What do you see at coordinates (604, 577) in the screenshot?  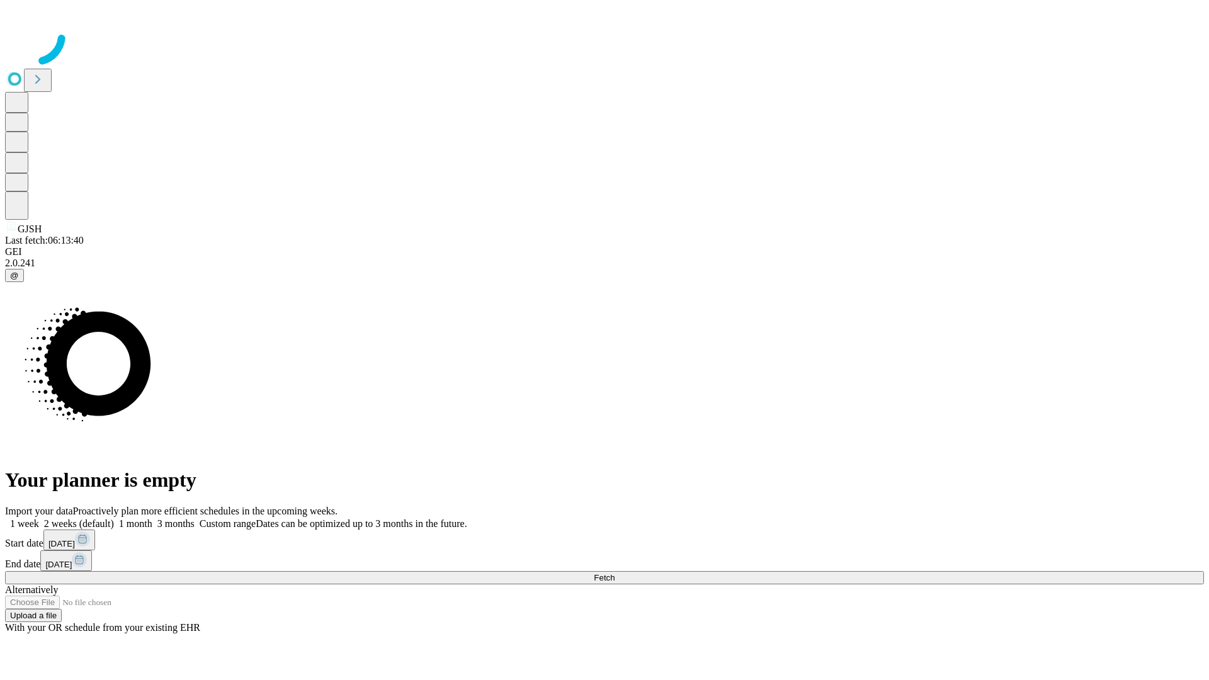 I see `span: Fetch` at bounding box center [604, 577].